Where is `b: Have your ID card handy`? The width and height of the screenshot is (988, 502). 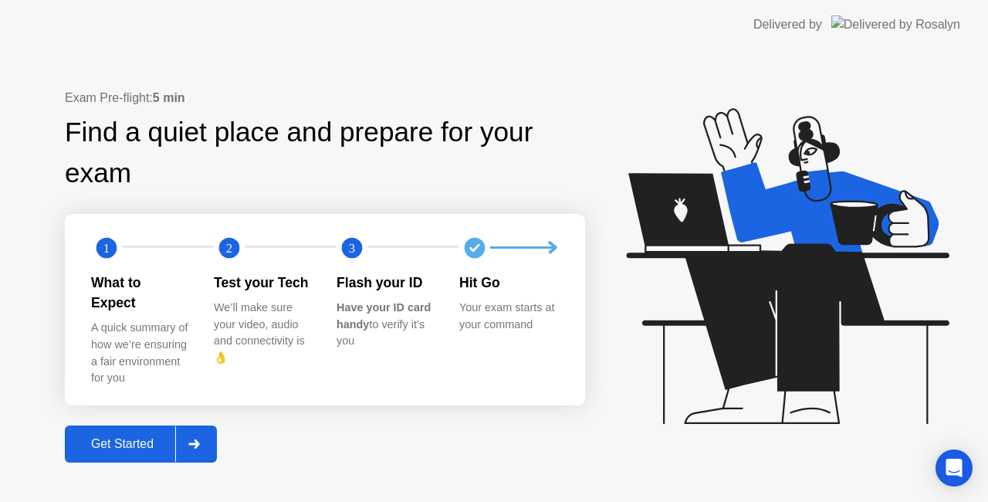
b: Have your ID card handy is located at coordinates (384, 316).